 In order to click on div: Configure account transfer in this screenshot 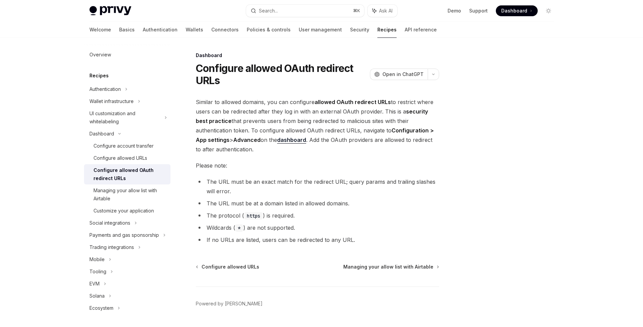, I will do `click(124, 146)`.